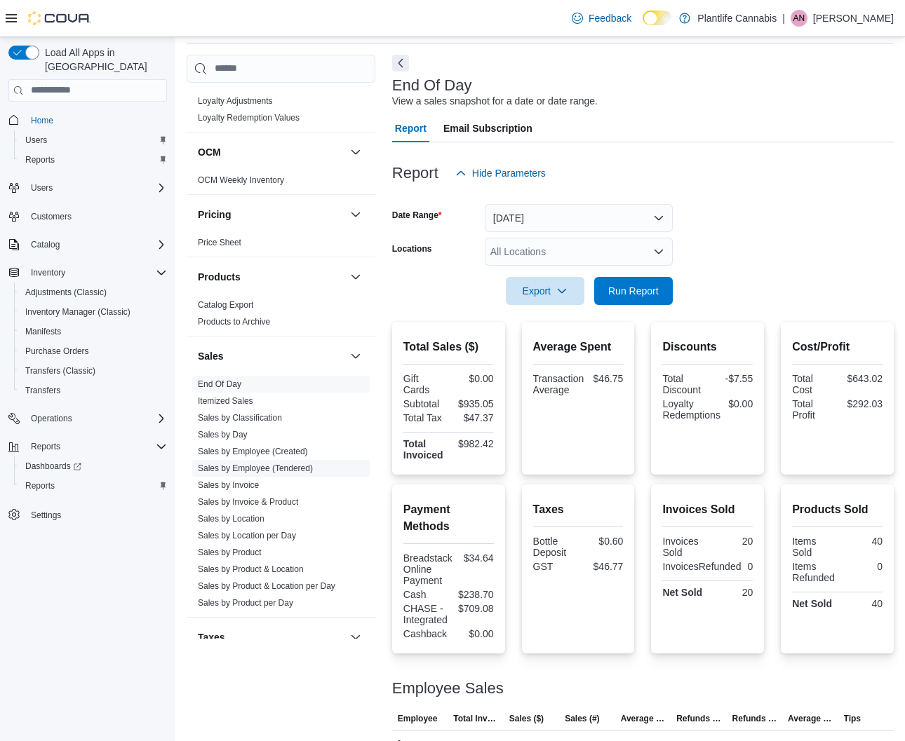 This screenshot has height=741, width=905. What do you see at coordinates (428, 570) in the screenshot?
I see `div: Breadstack Online Payment` at bounding box center [428, 570].